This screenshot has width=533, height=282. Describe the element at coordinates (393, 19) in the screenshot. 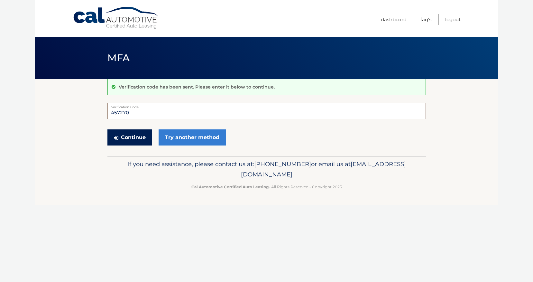

I see `a: Dashboard` at that location.